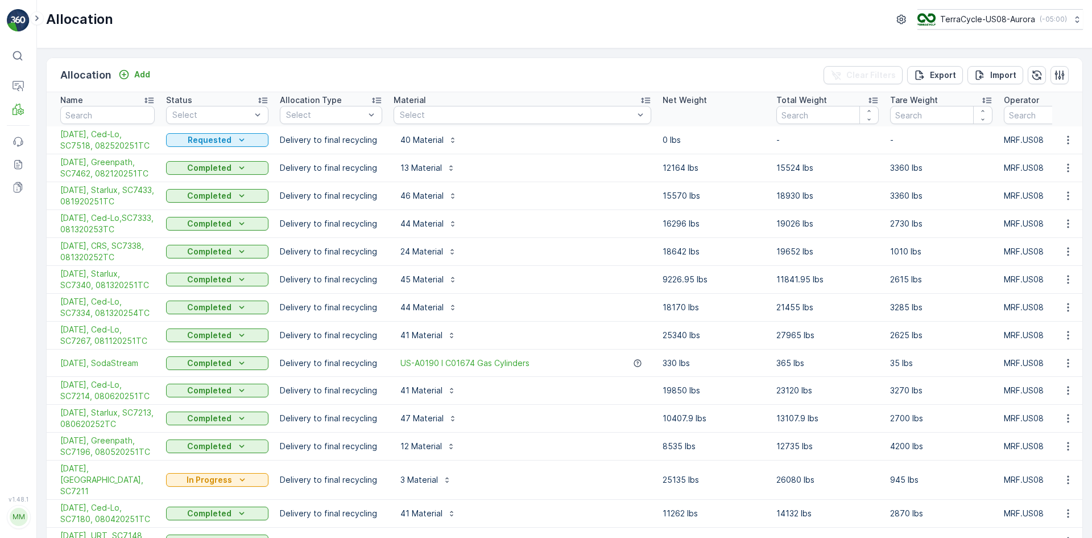 This screenshot has height=538, width=1092. What do you see at coordinates (685, 100) in the screenshot?
I see `p: Net Weight` at bounding box center [685, 100].